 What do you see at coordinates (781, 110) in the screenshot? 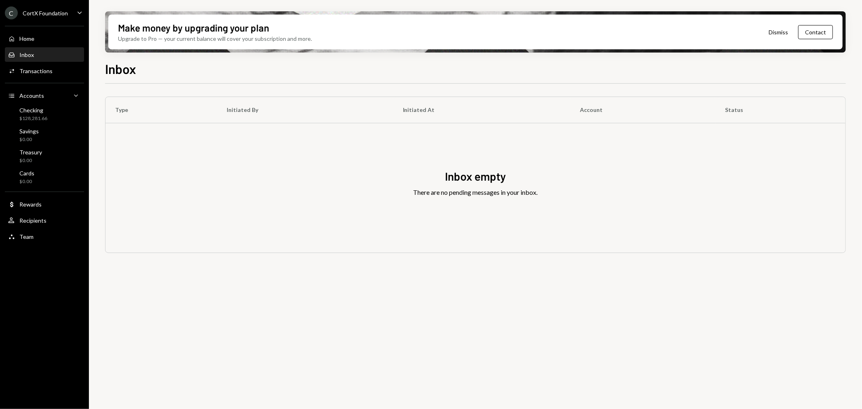
I see `th: Status` at bounding box center [781, 110].